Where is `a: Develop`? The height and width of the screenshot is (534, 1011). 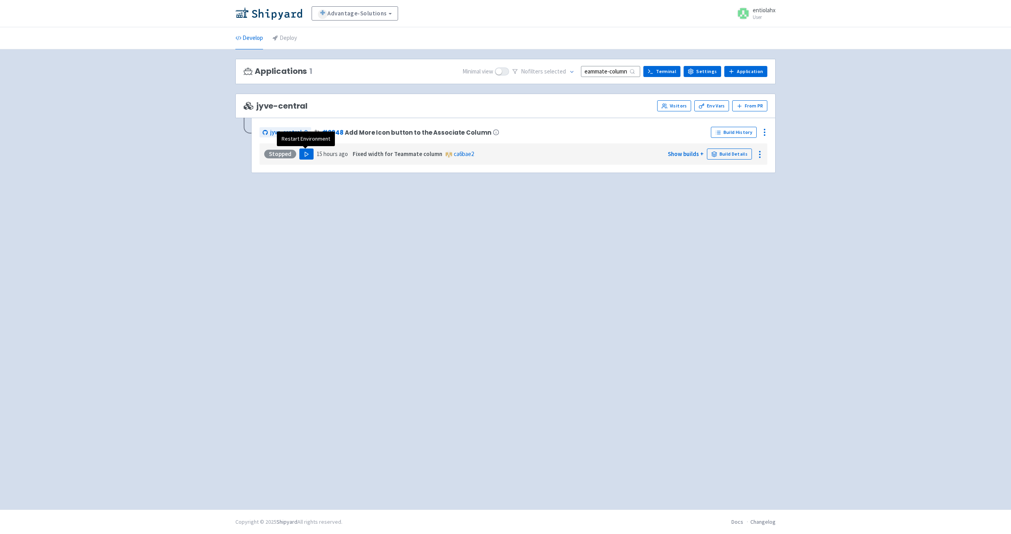
a: Develop is located at coordinates (249, 38).